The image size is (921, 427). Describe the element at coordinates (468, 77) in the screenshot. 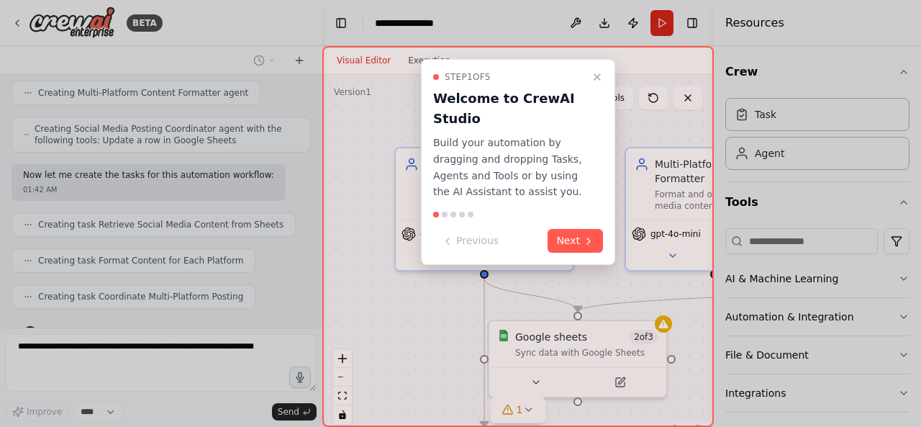

I see `span: Step 1 of 5` at that location.